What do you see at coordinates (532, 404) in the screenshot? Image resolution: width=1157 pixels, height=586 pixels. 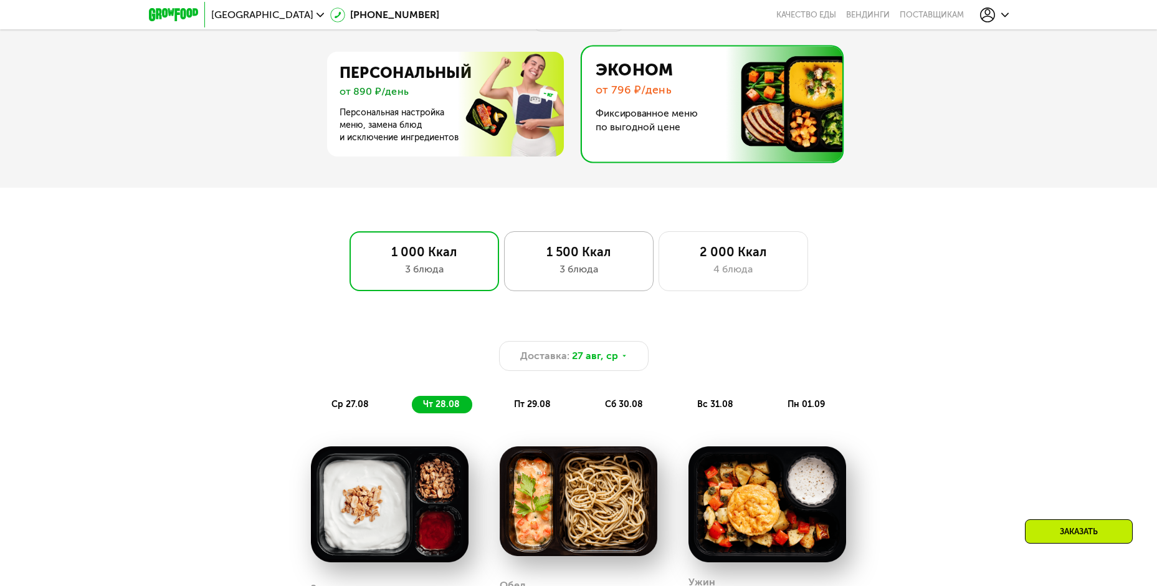 I see `span: пт 29.08` at bounding box center [532, 404].